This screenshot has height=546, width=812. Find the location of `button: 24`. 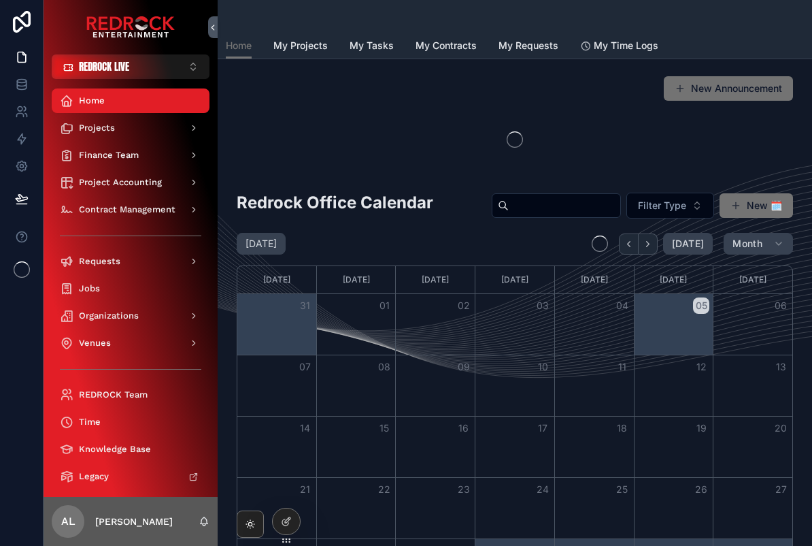

button: 24 is located at coordinates (543, 489).